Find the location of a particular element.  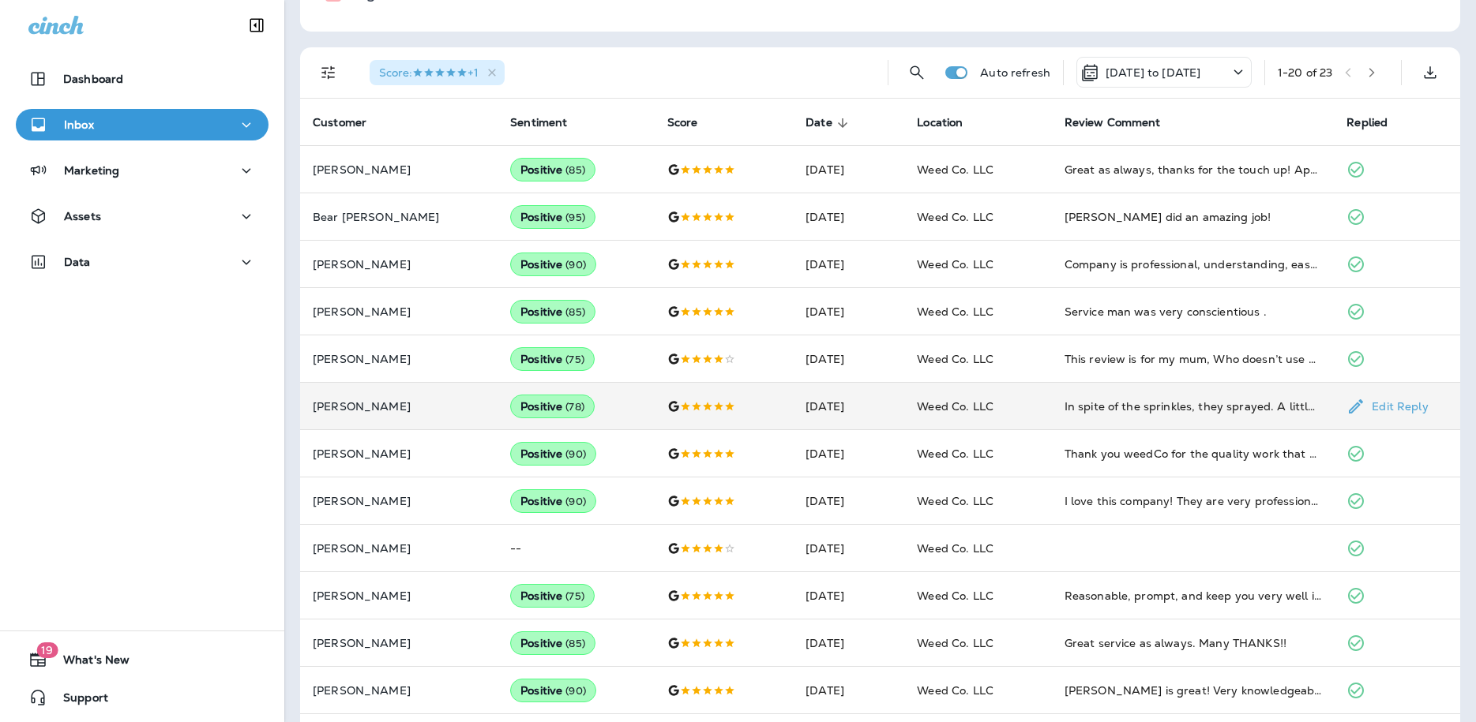

div: Great as always, thanks for the touch up! Appreciate the quick response. is located at coordinates (1193, 170).